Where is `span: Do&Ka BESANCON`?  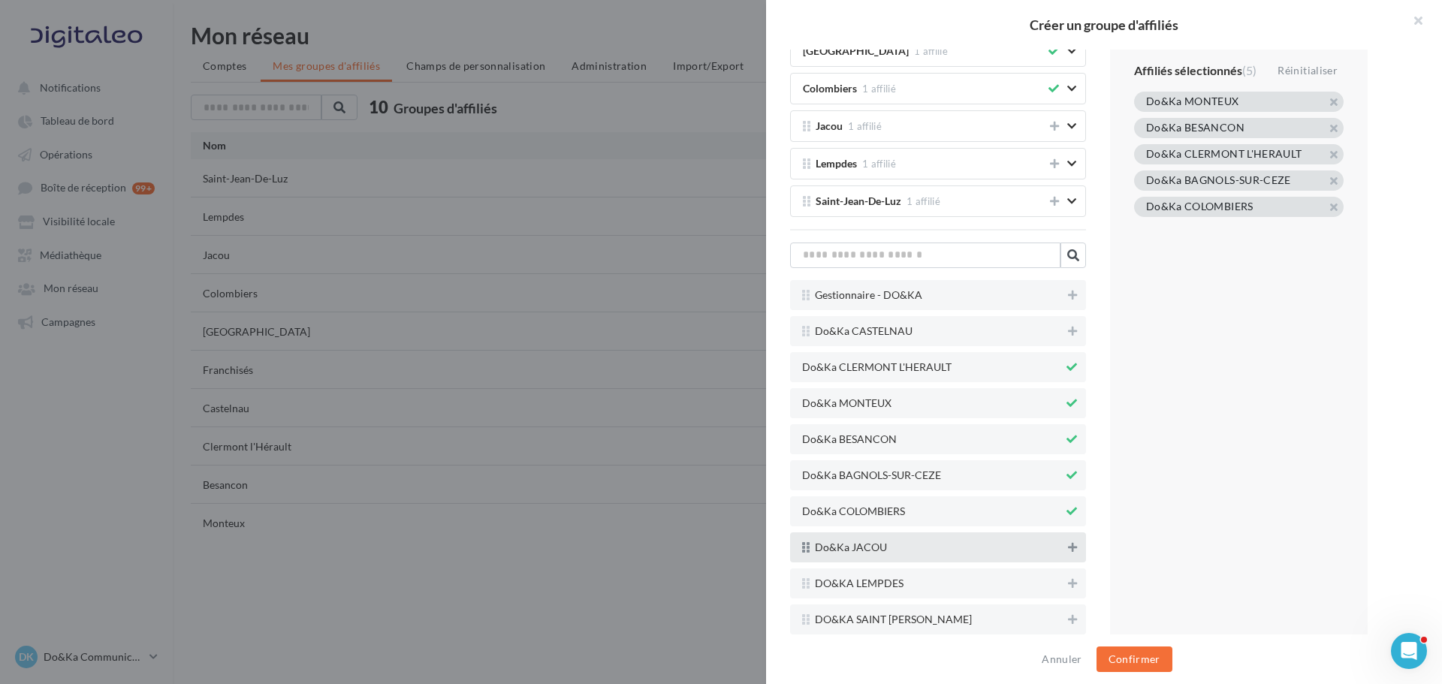
span: Do&Ka BESANCON is located at coordinates (849, 439).